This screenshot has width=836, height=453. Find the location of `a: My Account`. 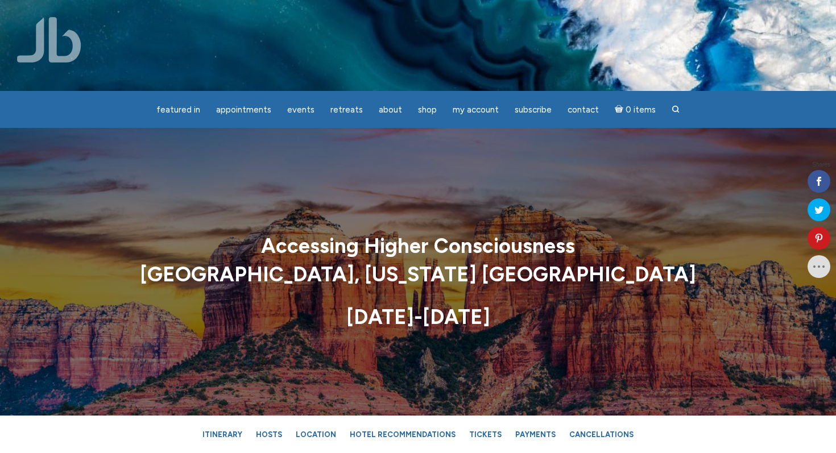

a: My Account is located at coordinates (475, 110).